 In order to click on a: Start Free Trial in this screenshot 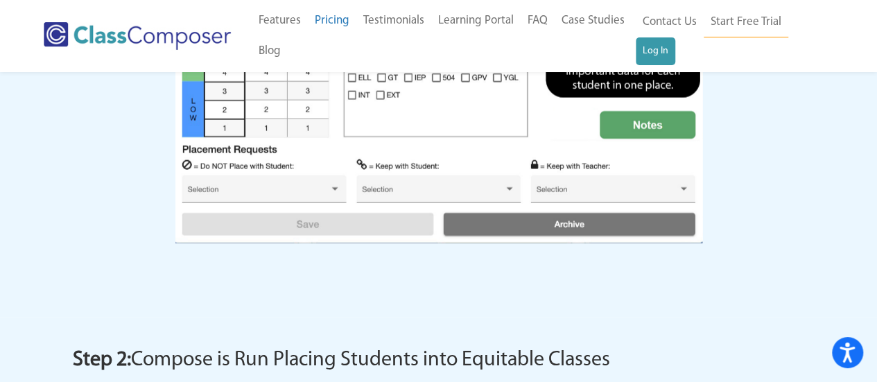, I will do `click(746, 22)`.